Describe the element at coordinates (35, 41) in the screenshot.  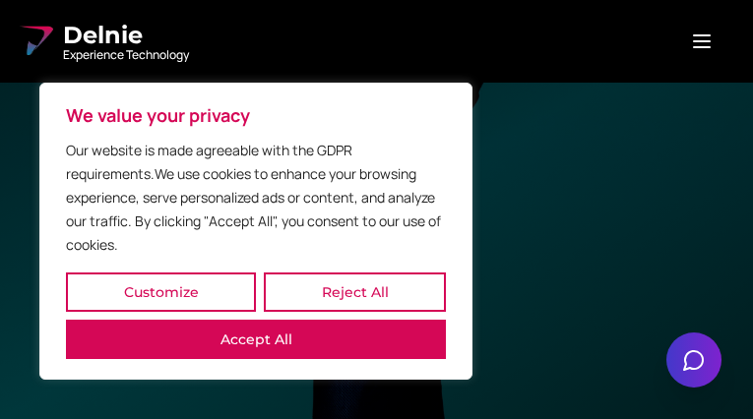
I see `img: Delnie Logo` at that location.